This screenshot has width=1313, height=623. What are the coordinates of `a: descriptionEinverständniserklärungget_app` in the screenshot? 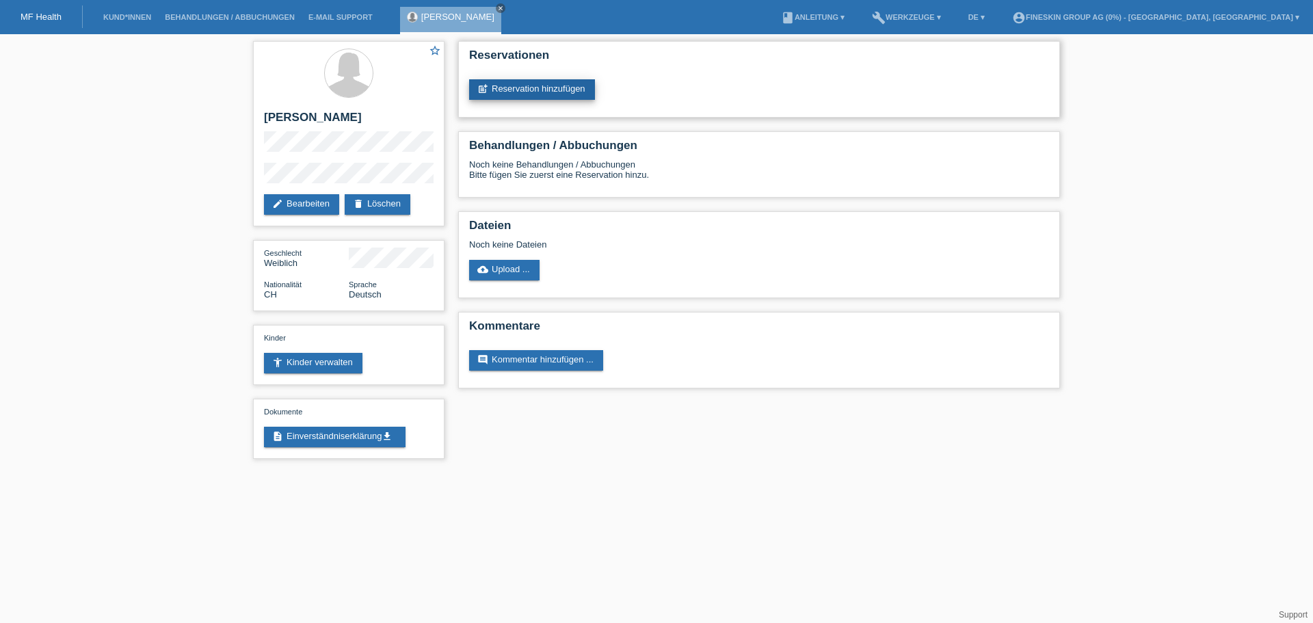 It's located at (334, 437).